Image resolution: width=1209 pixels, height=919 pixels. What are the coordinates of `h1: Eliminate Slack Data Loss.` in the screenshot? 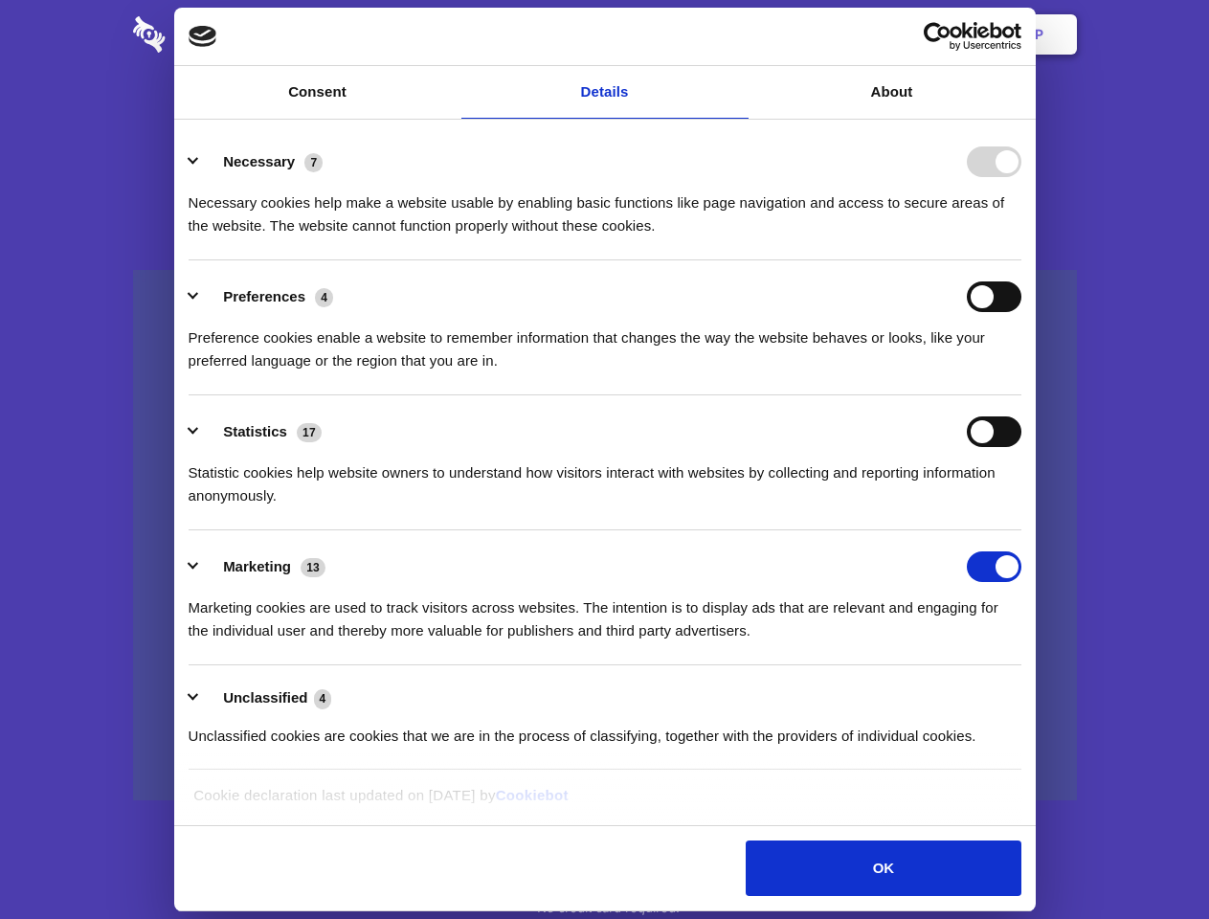 It's located at (605, 121).